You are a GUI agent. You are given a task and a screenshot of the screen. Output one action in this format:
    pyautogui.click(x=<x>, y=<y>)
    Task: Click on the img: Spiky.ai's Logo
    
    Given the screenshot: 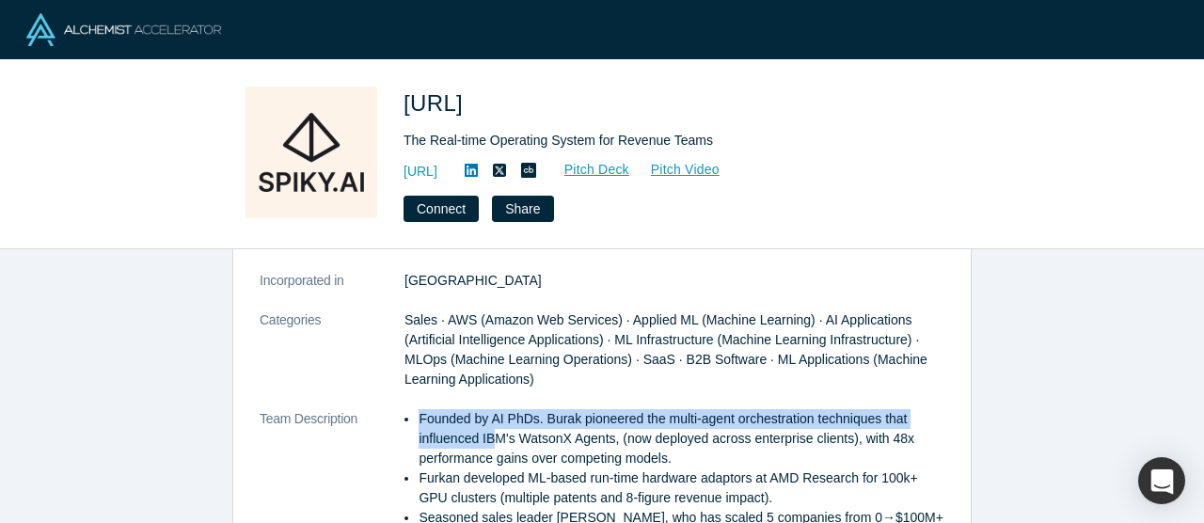 What is the action you would take?
    pyautogui.click(x=311, y=152)
    